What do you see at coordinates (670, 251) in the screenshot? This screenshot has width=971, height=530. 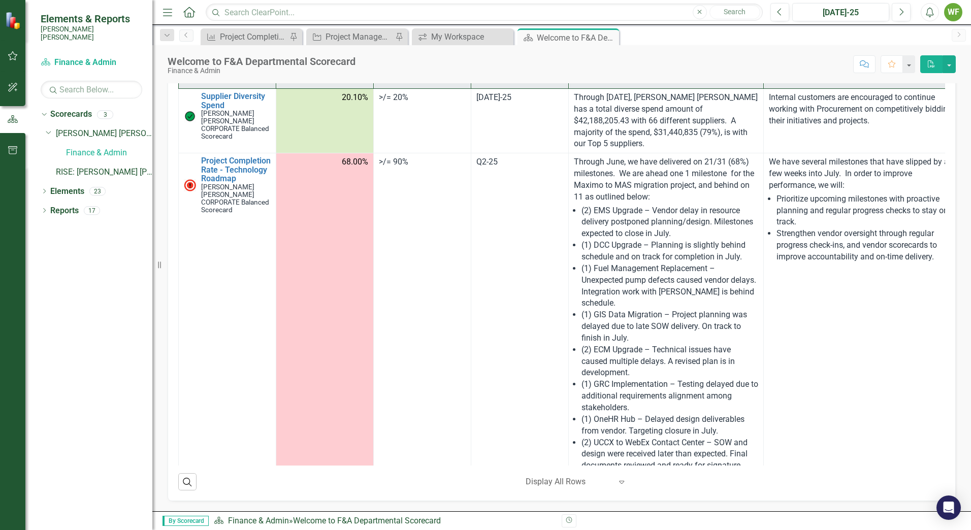 I see `li: (1) DCC Upgrade – Planning is slightly behind schedule and on track for completion in July.` at bounding box center [670, 251].